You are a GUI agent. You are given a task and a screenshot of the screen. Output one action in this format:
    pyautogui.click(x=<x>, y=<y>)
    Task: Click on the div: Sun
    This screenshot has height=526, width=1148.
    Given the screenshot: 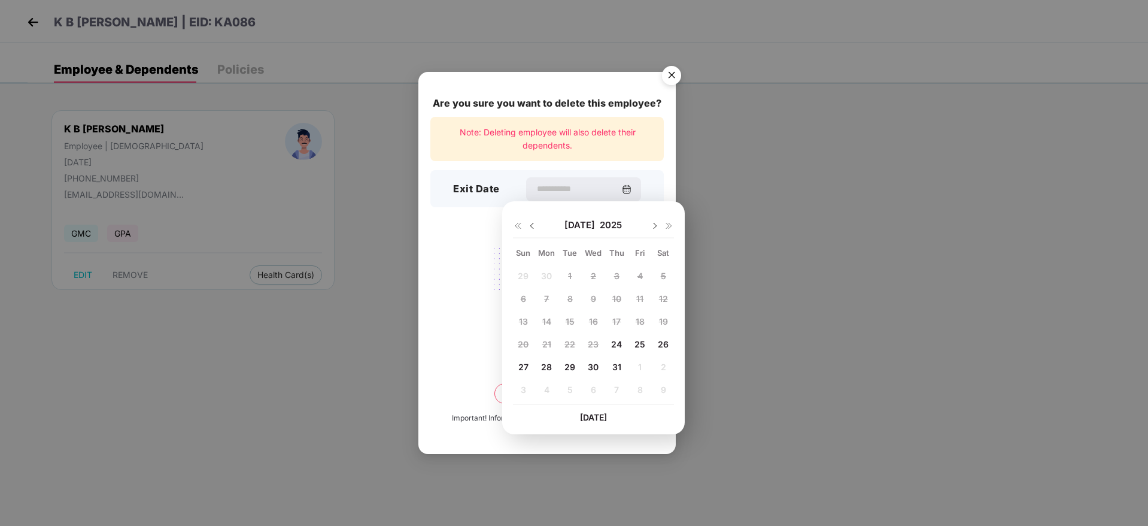 What is the action you would take?
    pyautogui.click(x=523, y=253)
    